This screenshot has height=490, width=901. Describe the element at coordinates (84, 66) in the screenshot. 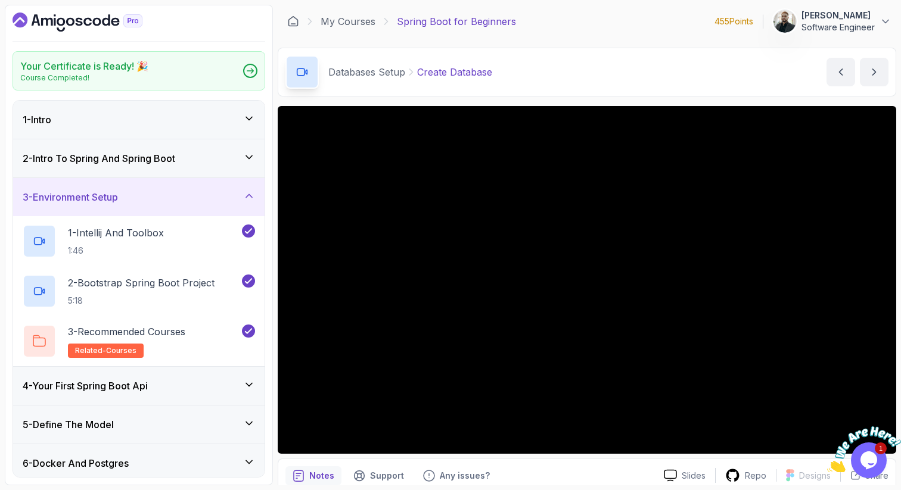

I see `h2: Your Certificate is Ready! 🎉` at that location.